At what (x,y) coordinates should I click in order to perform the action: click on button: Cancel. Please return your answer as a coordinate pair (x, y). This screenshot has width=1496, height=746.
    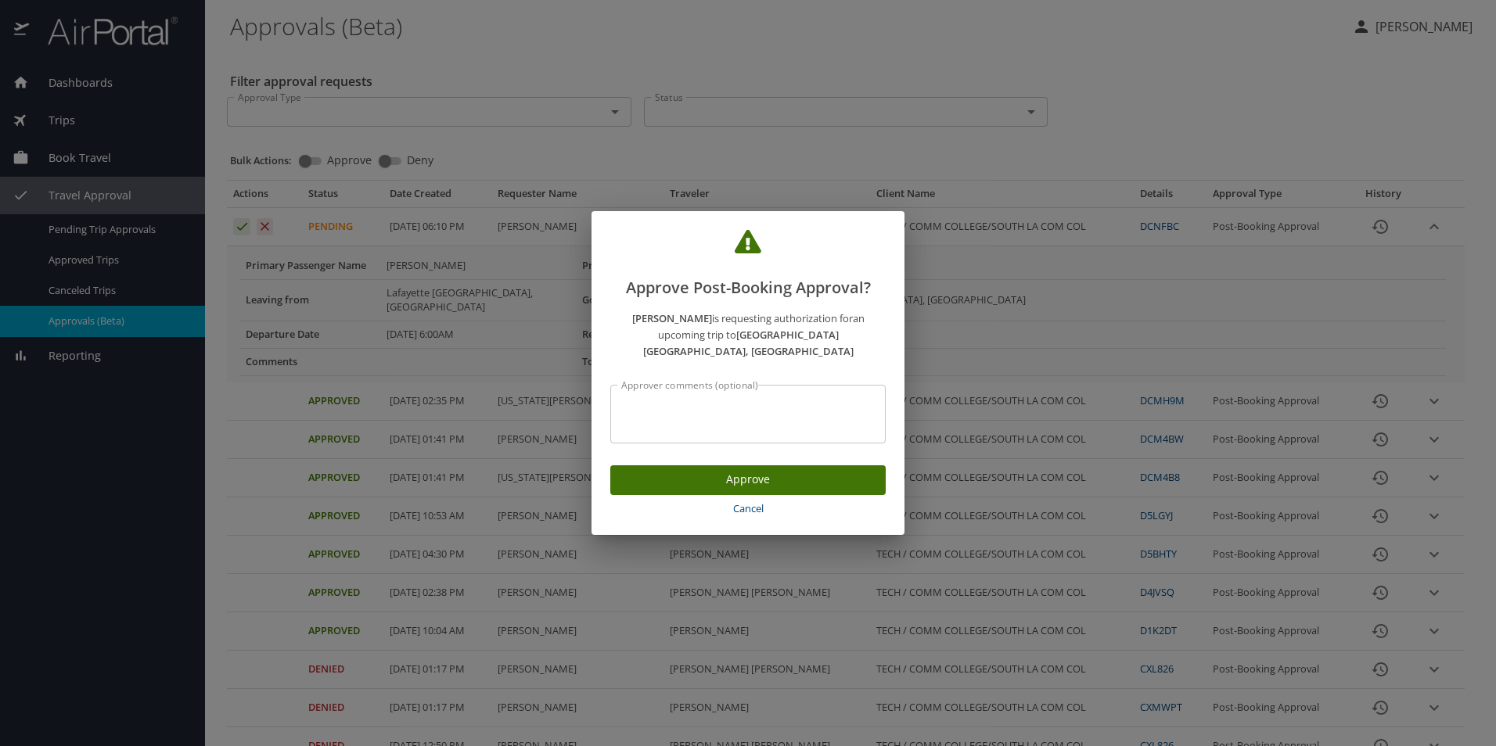
    Looking at the image, I should click on (748, 508).